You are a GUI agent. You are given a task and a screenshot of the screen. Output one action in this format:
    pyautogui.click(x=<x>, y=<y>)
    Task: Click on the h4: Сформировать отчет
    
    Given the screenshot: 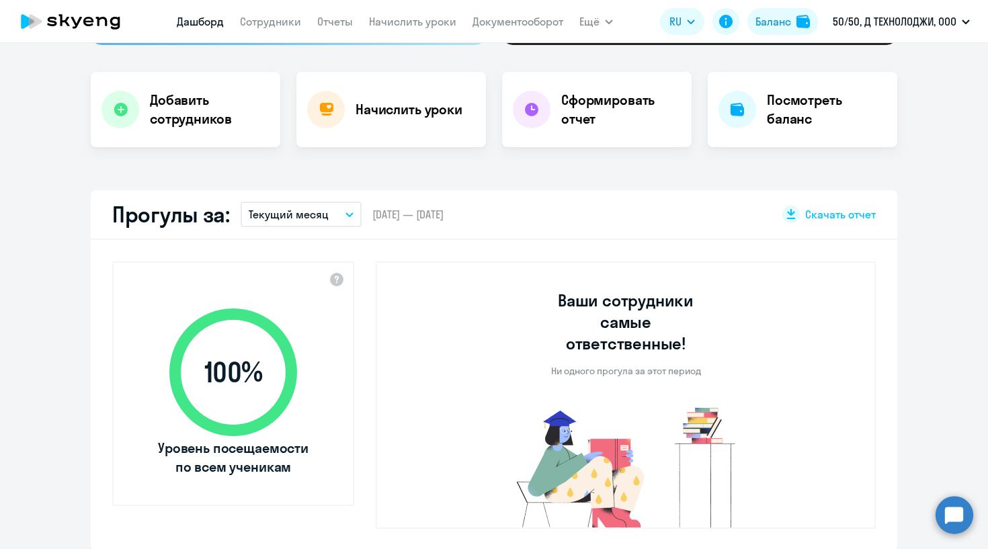 What is the action you would take?
    pyautogui.click(x=621, y=110)
    